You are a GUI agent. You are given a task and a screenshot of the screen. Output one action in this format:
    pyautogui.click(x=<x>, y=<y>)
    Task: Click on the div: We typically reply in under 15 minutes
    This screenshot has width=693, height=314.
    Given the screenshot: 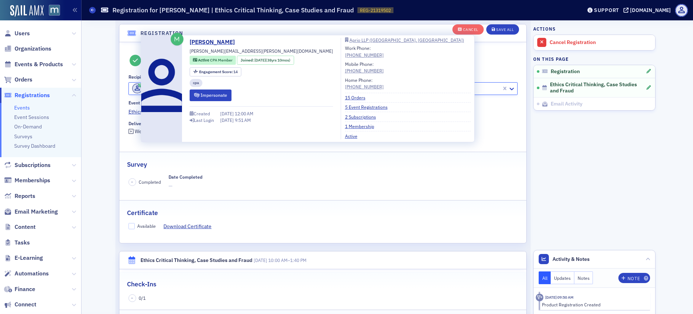 What is the action you would take?
    pyautogui.click(x=68, y=145)
    